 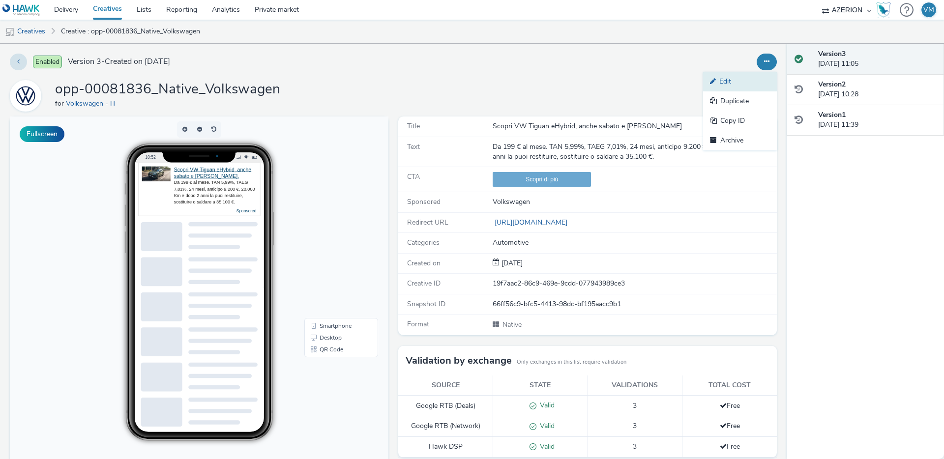 What do you see at coordinates (634, 304) in the screenshot?
I see `div: 66ff56c9-bfc5-4413-98dc-bf195aacc9b1` at bounding box center [634, 304].